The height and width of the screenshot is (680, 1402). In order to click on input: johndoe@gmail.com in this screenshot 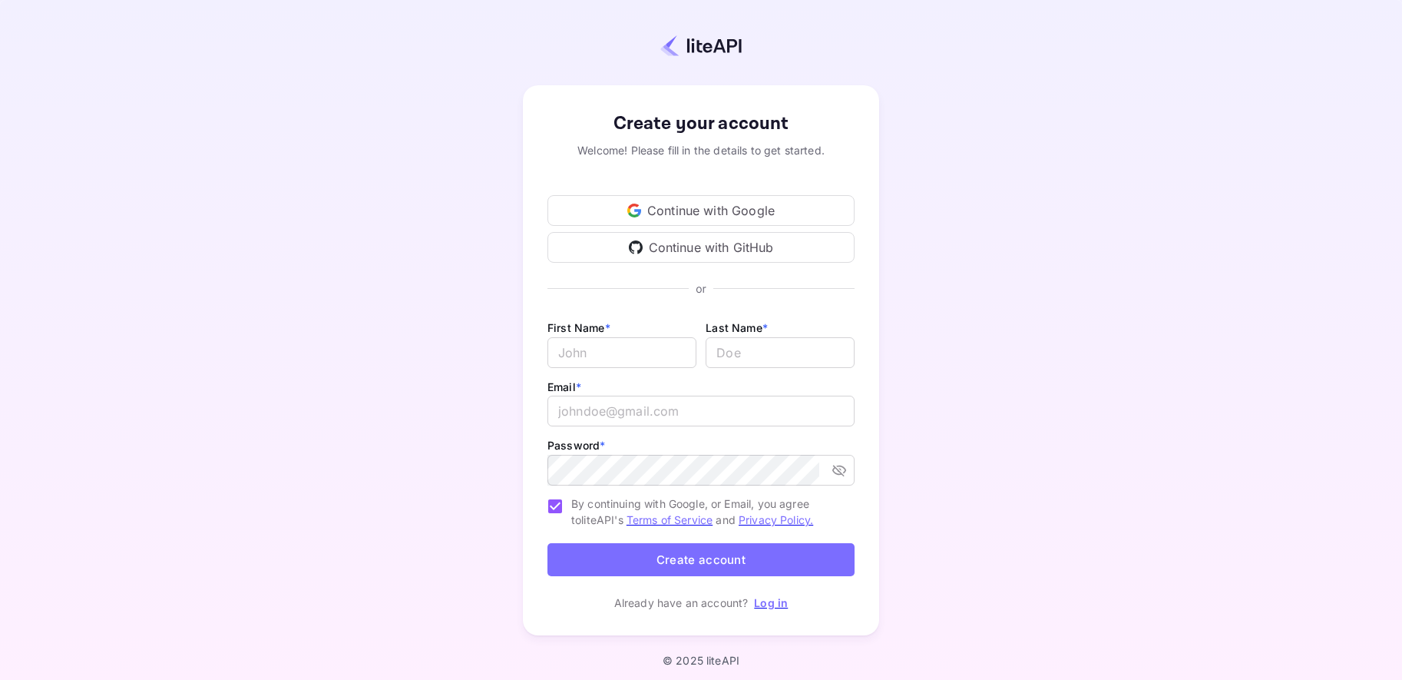, I will do `click(701, 411)`.